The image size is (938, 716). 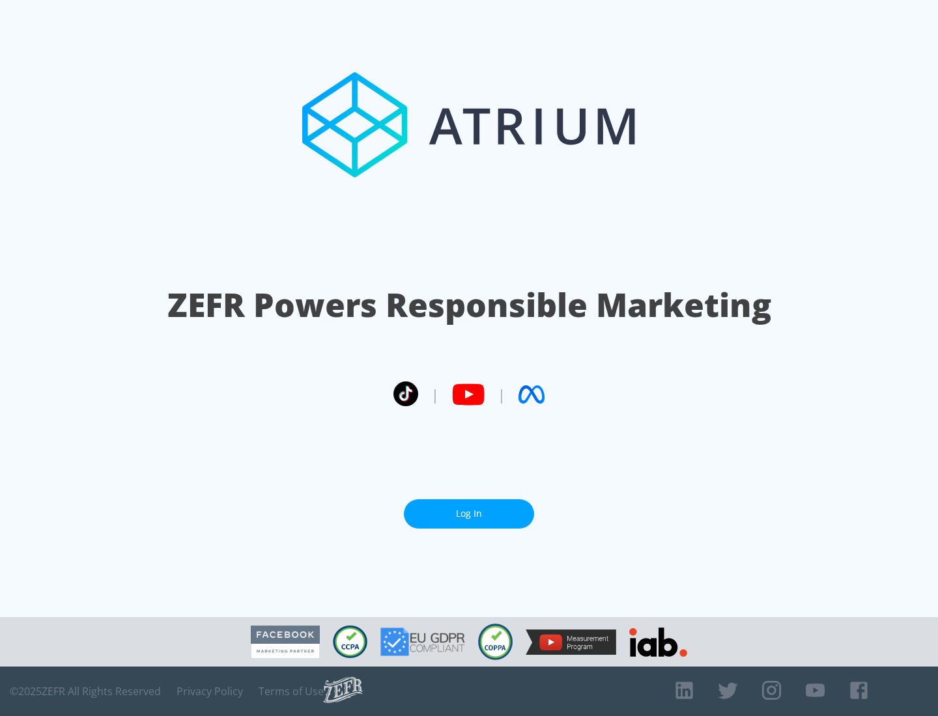 What do you see at coordinates (291, 692) in the screenshot?
I see `a: Terms of Use` at bounding box center [291, 692].